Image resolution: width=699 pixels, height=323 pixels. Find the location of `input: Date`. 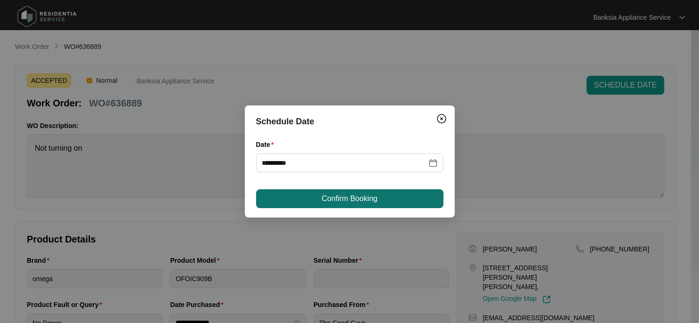

input: Date is located at coordinates (344, 163).